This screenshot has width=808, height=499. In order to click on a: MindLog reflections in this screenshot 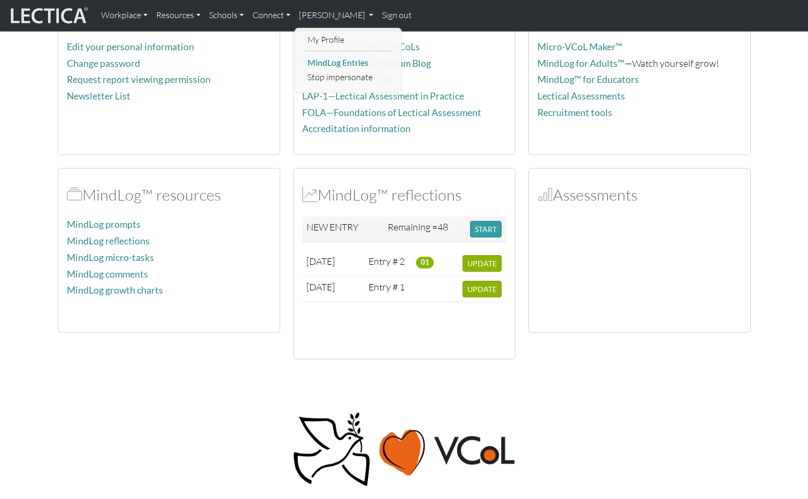, I will do `click(108, 241)`.